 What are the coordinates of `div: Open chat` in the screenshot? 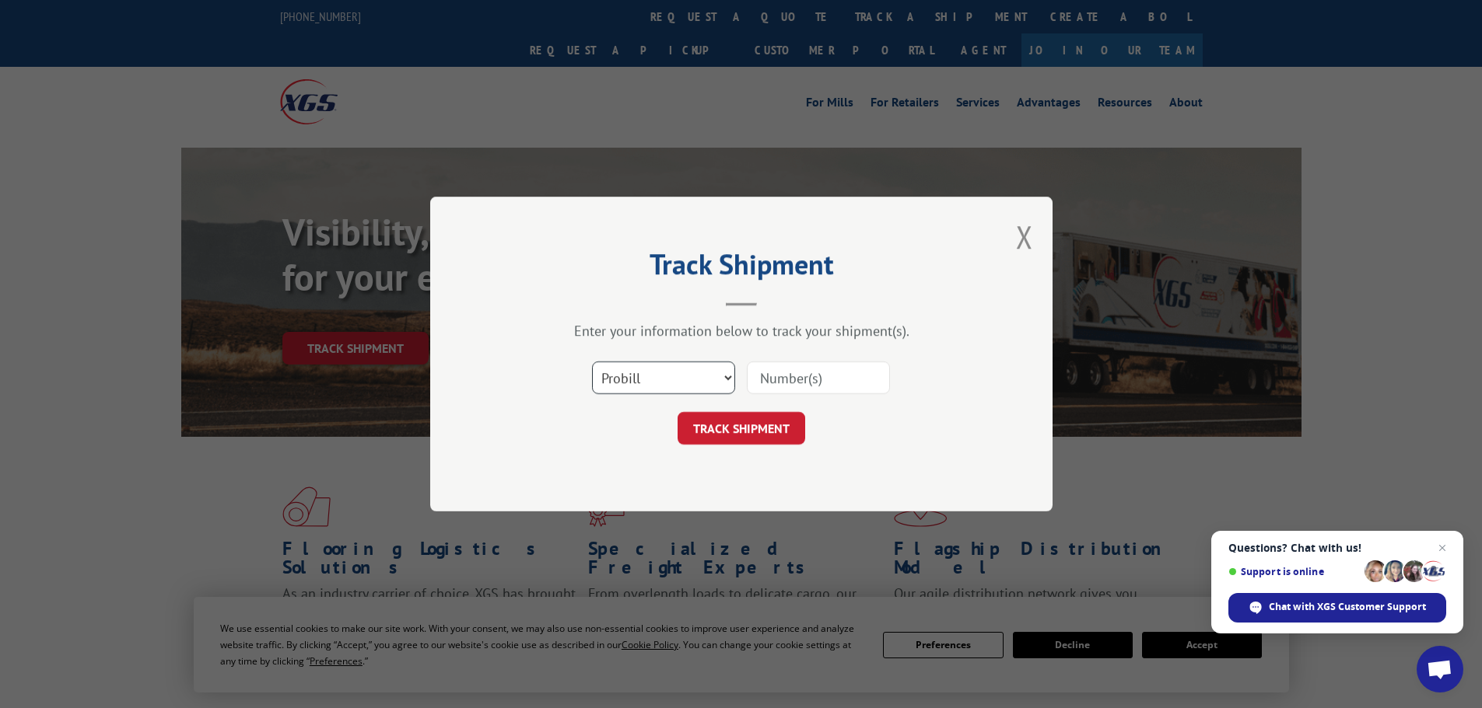 It's located at (1440, 670).